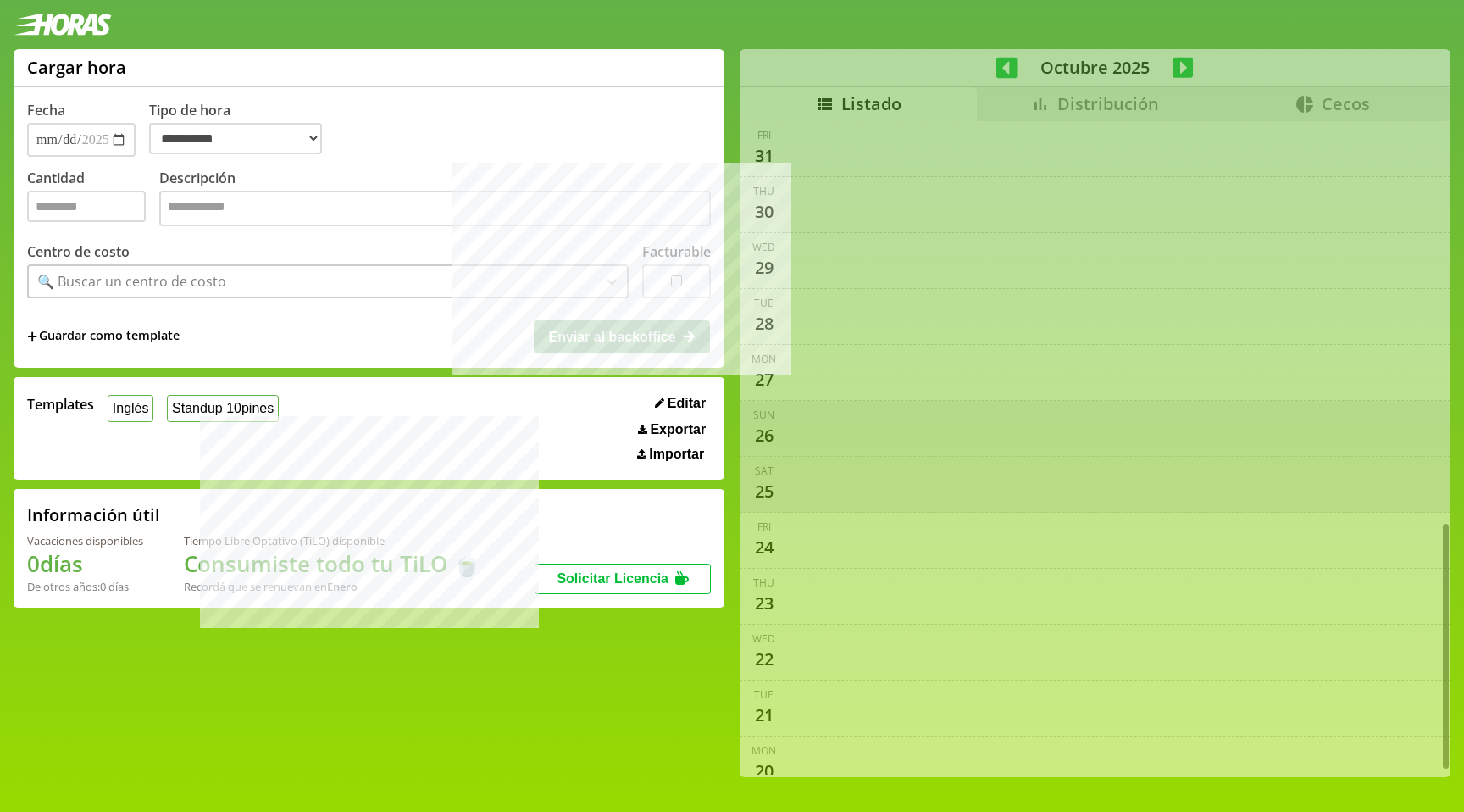 This screenshot has width=1464, height=812. Describe the element at coordinates (85, 586) in the screenshot. I see `div: De otros años: 0 días` at that location.